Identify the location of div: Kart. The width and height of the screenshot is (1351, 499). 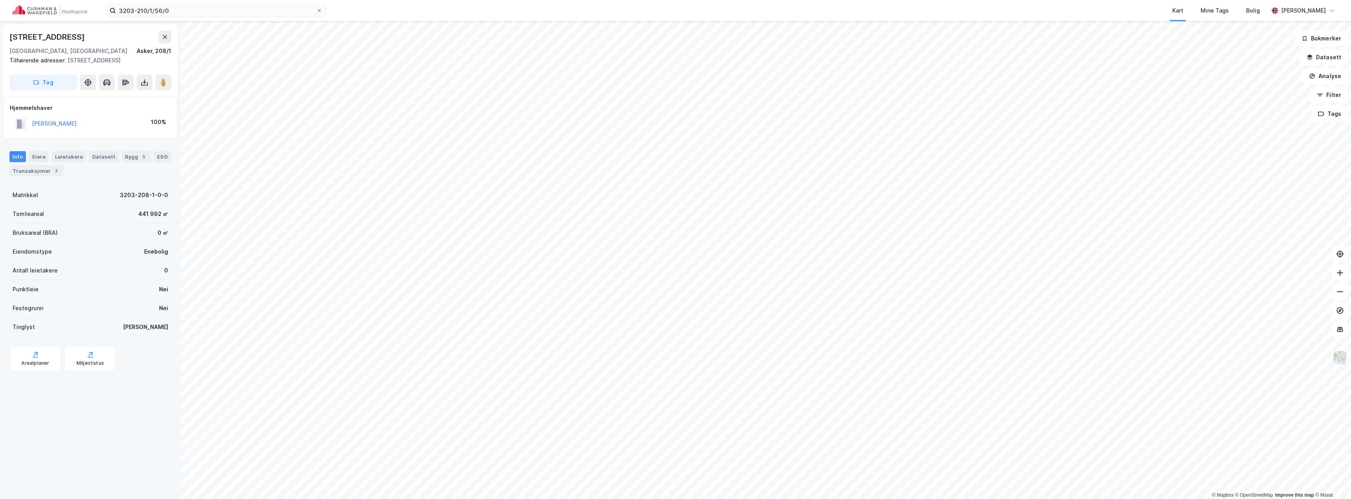
(1178, 11).